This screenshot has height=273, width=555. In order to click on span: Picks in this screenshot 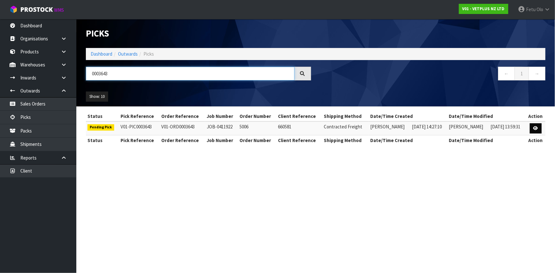, I will do `click(149, 54)`.